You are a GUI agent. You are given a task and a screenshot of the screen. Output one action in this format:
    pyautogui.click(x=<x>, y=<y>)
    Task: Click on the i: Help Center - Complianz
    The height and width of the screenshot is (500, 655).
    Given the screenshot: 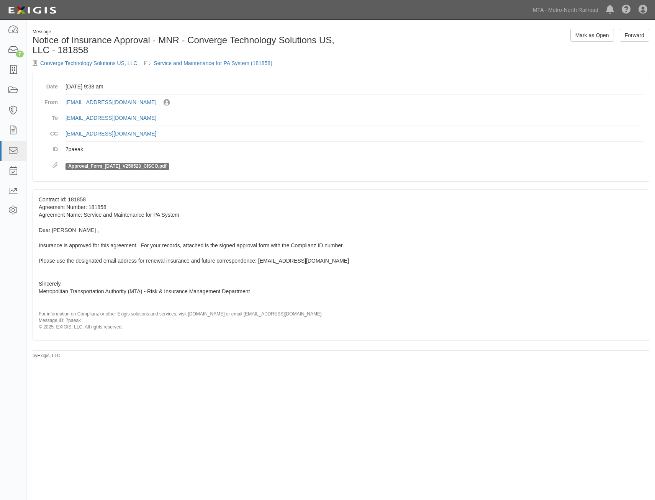 What is the action you would take?
    pyautogui.click(x=626, y=10)
    